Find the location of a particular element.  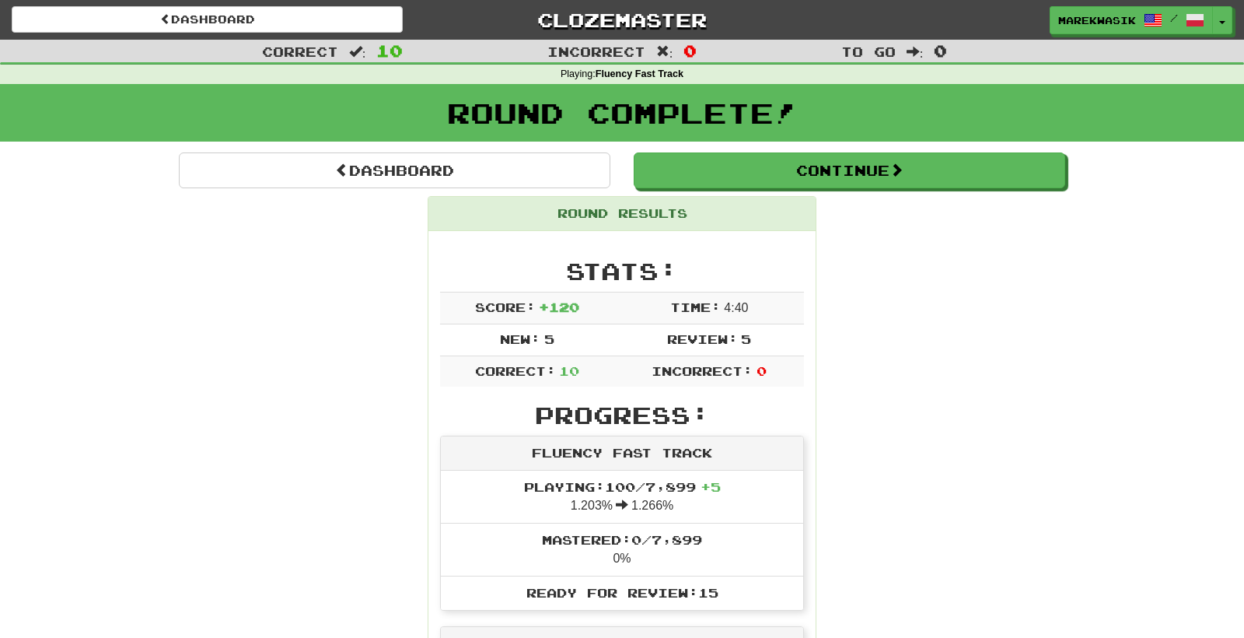

h2: Progress: is located at coordinates (622, 414).